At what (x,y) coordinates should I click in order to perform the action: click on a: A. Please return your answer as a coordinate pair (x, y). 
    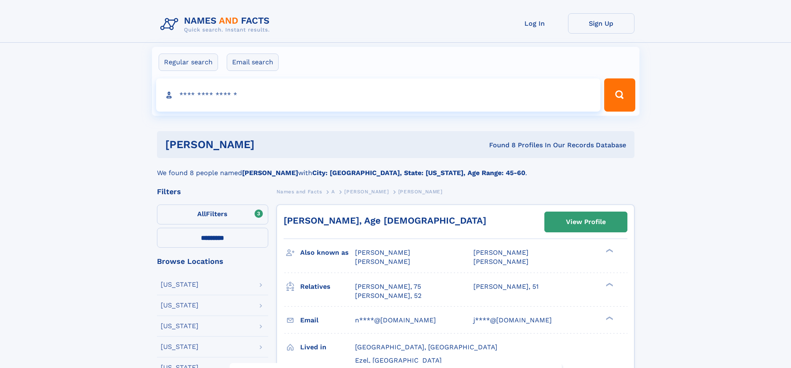
    Looking at the image, I should click on (333, 191).